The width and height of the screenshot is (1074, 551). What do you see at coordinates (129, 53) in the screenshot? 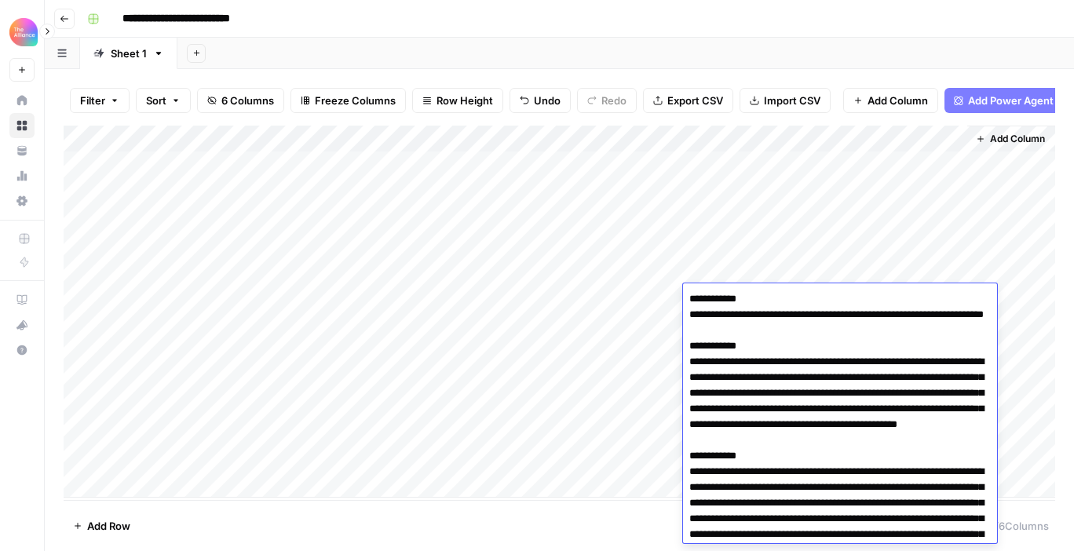
I see `a: Sheet 1` at bounding box center [129, 53].